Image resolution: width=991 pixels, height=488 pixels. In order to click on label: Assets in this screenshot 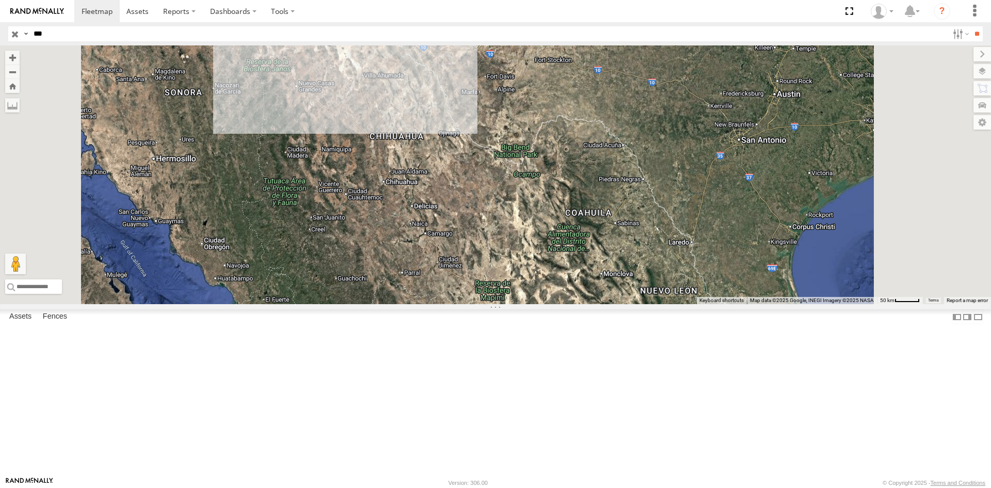, I will do `click(20, 317)`.